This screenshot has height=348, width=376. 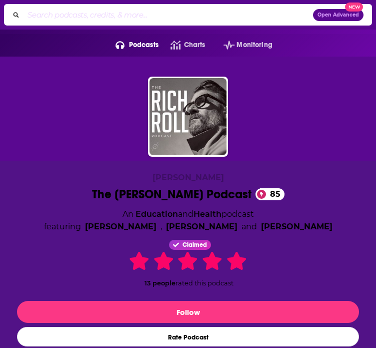 I want to click on span: Podcasts, so click(x=144, y=45).